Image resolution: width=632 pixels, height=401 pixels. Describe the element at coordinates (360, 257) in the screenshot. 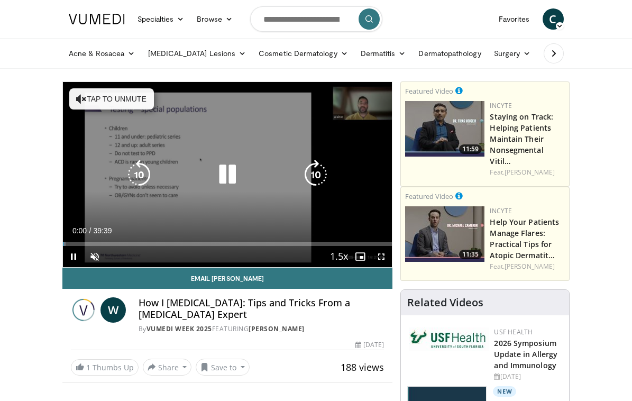

I see `button: Enable picture-in-picture mode` at that location.